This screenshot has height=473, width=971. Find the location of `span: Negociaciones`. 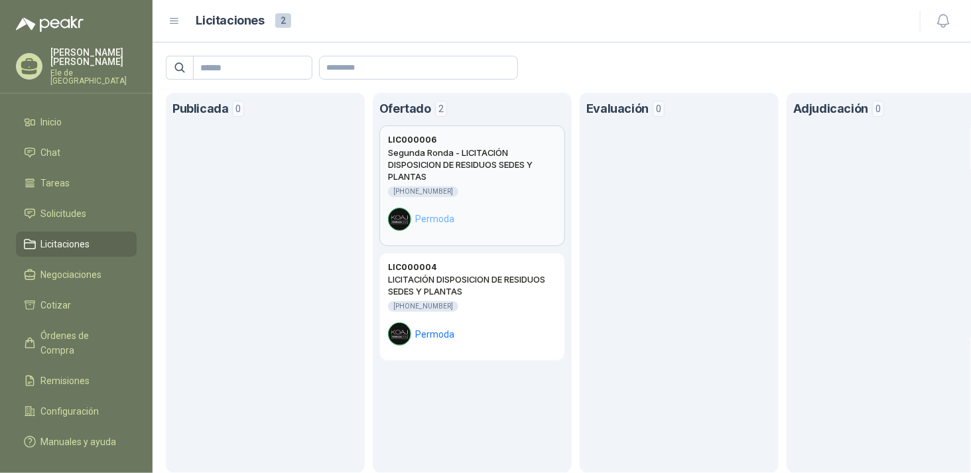

span: Negociaciones is located at coordinates (72, 275).